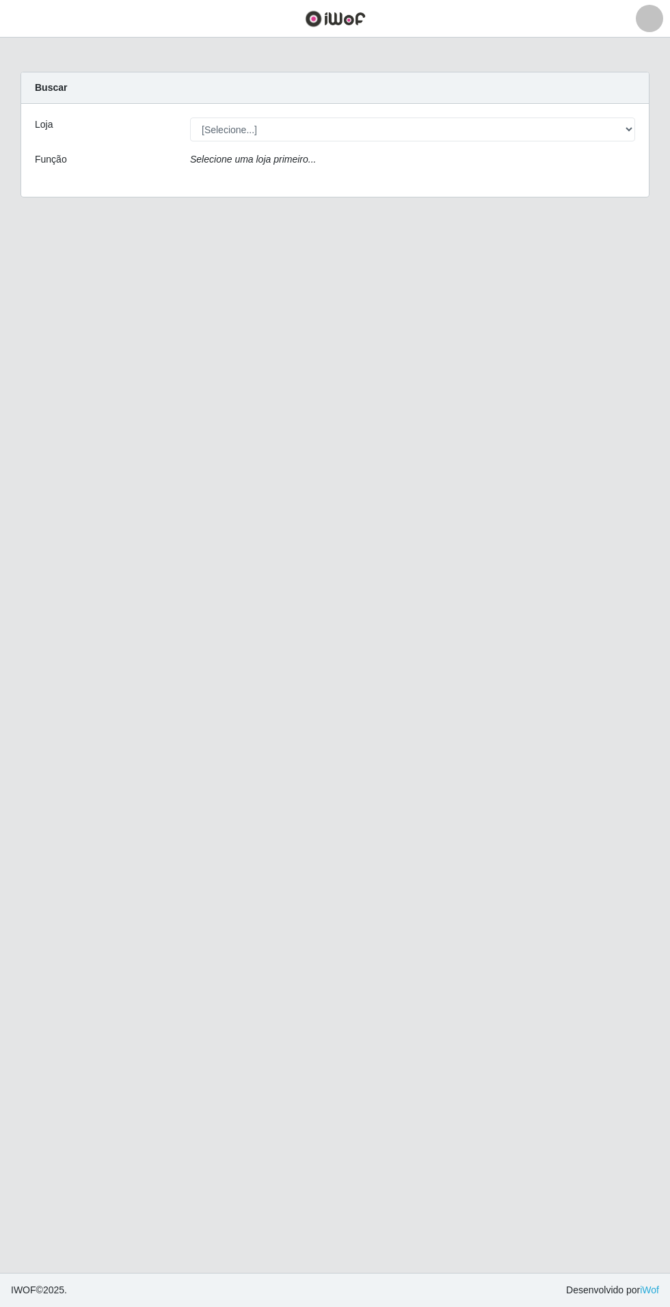 Image resolution: width=670 pixels, height=1307 pixels. What do you see at coordinates (23, 1290) in the screenshot?
I see `span: IWOF` at bounding box center [23, 1290].